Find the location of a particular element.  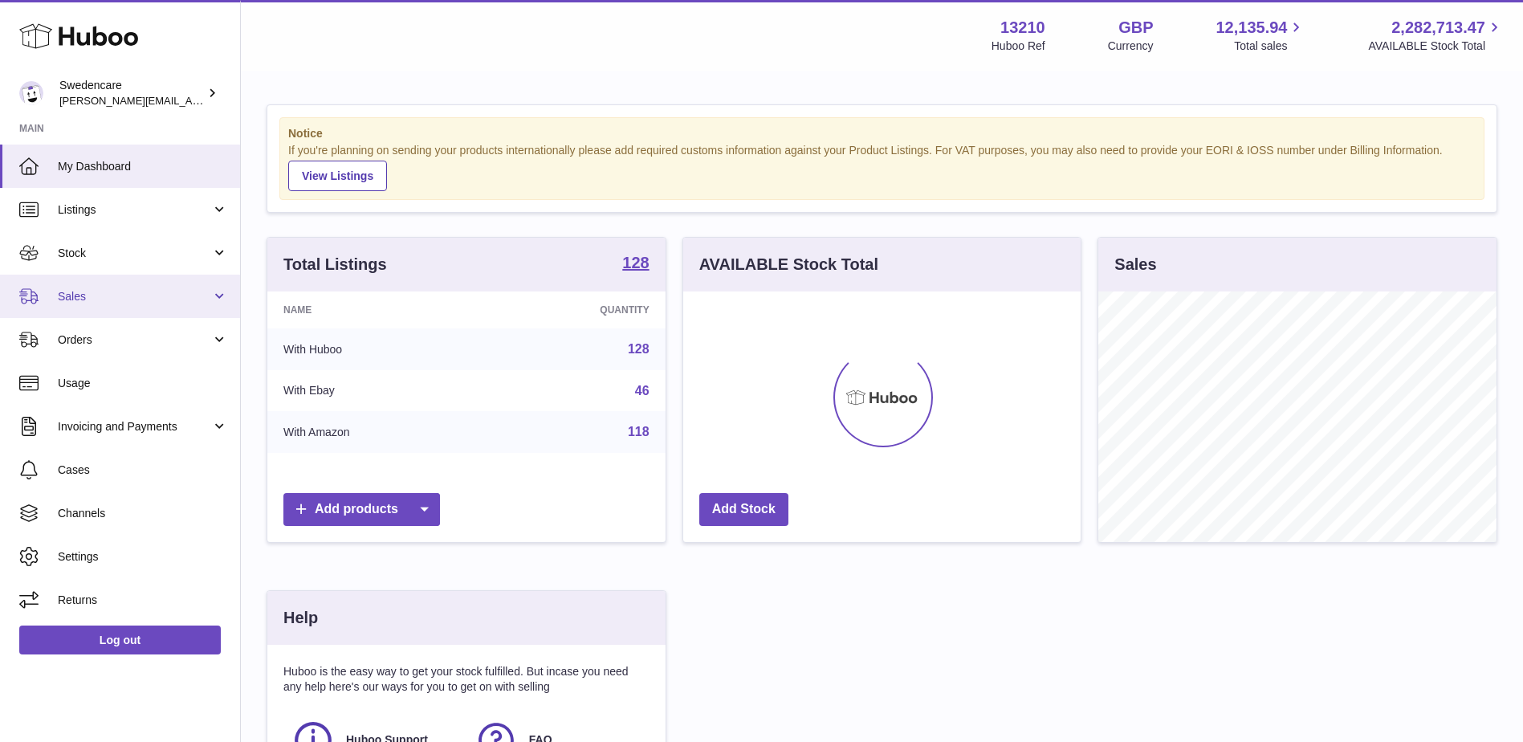

a: Log out is located at coordinates (120, 640).